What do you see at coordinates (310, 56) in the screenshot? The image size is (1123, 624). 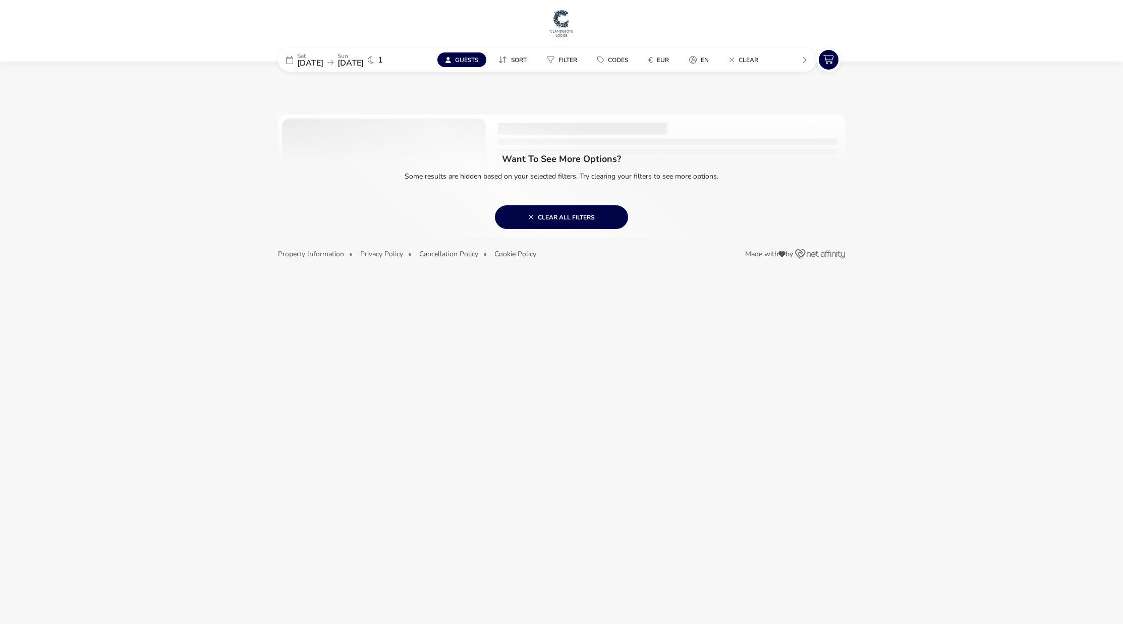 I see `p: Sat` at bounding box center [310, 56].